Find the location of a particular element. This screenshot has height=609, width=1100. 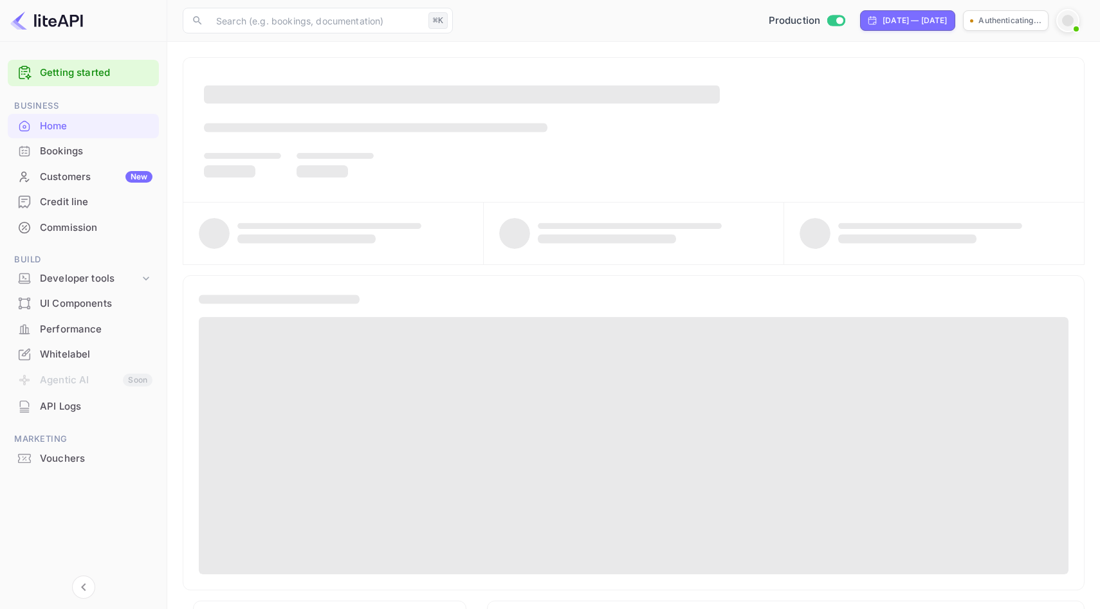

a: Whitelabel is located at coordinates (83, 354).